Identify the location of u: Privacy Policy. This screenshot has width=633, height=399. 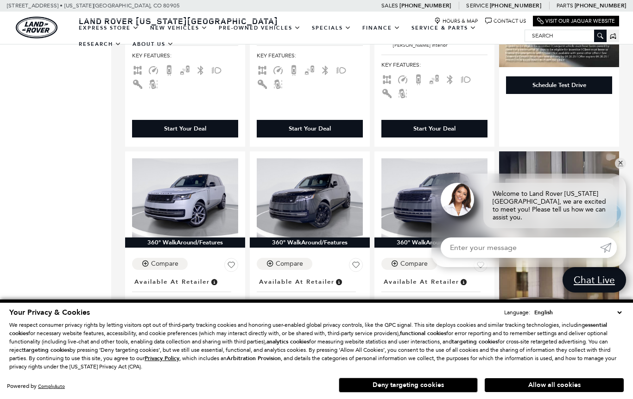
(162, 359).